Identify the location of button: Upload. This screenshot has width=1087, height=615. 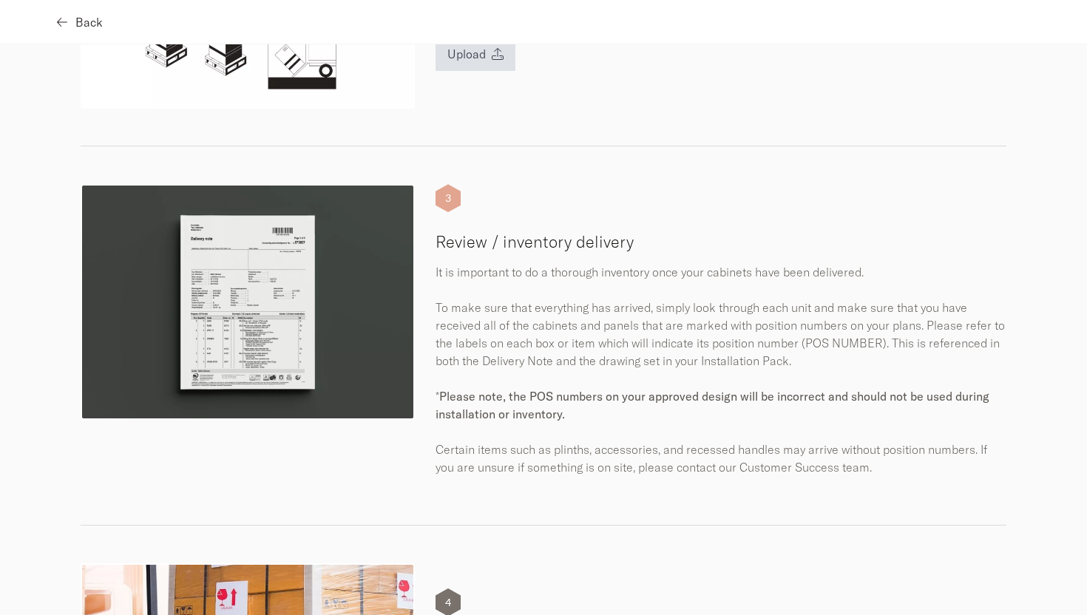
(475, 54).